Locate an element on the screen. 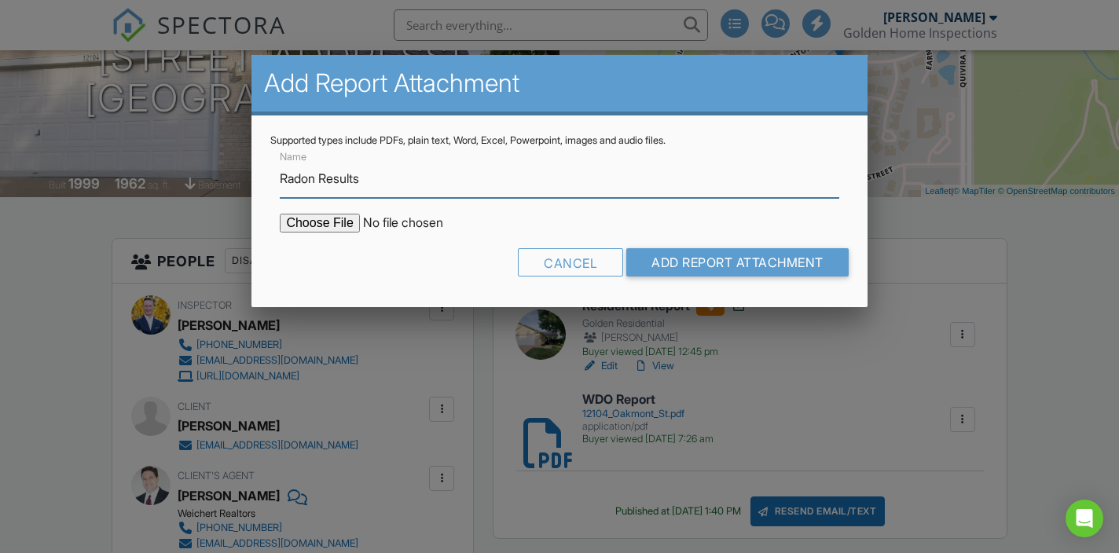 The width and height of the screenshot is (1119, 553). div: Open Intercom Messenger is located at coordinates (1085, 519).